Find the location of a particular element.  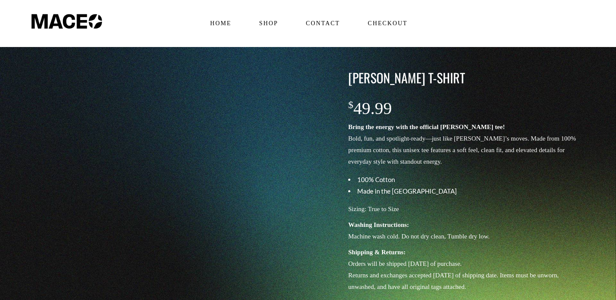

p: Machine wash cold. Do not dry clean, Tumble dry low. is located at coordinates (467, 231).